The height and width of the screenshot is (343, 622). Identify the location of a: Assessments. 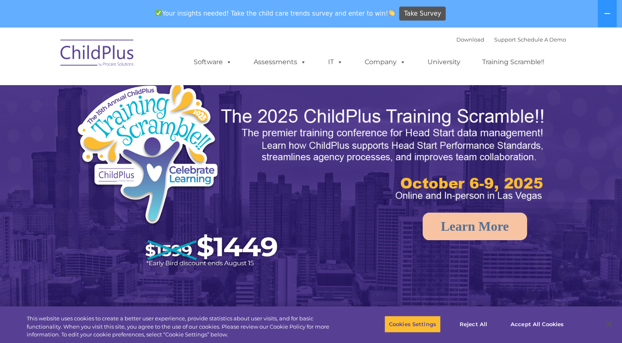
(280, 62).